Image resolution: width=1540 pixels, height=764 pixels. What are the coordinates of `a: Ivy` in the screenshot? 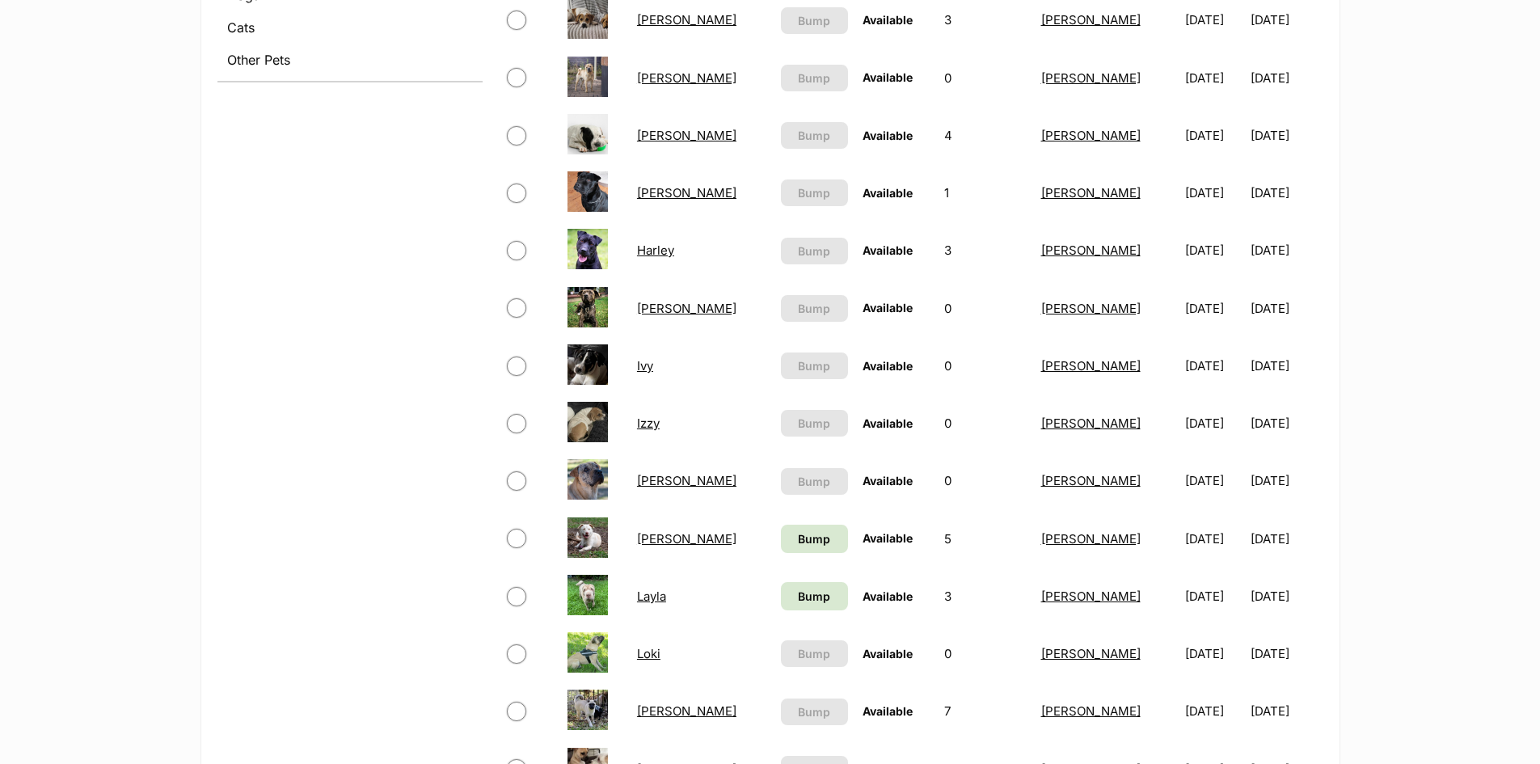 It's located at (645, 365).